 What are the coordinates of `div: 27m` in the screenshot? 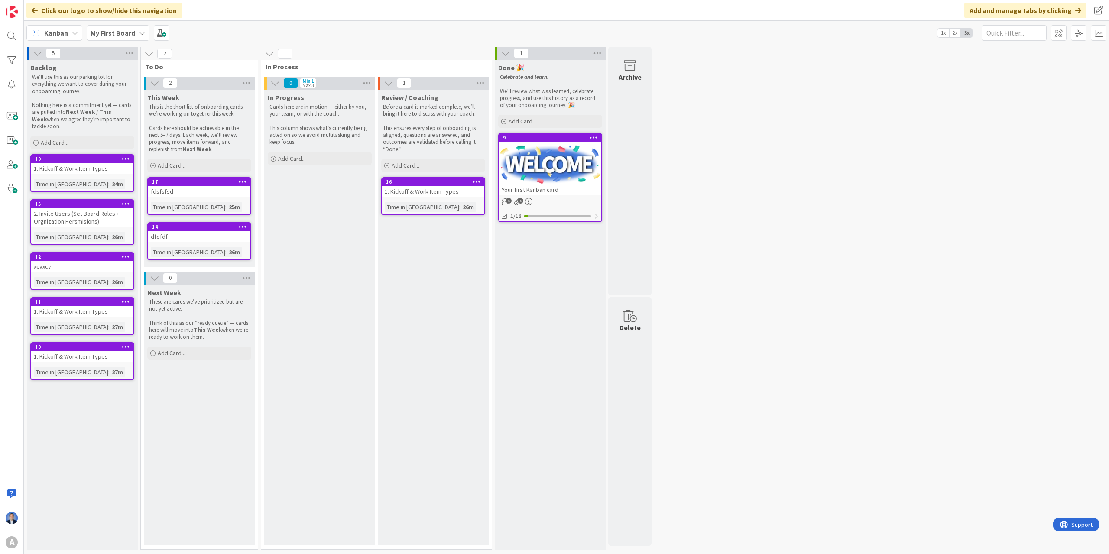 It's located at (117, 372).